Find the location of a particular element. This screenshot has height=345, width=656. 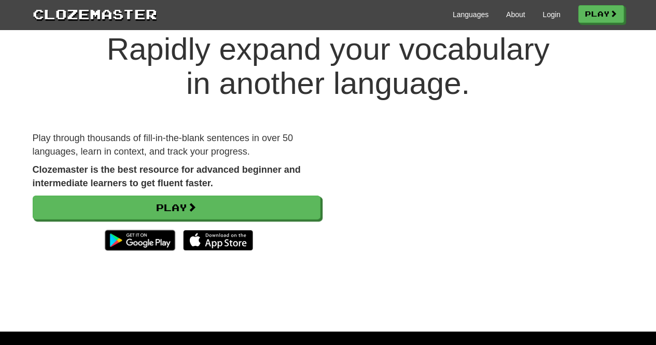

a: Clozemaster is located at coordinates (95, 13).